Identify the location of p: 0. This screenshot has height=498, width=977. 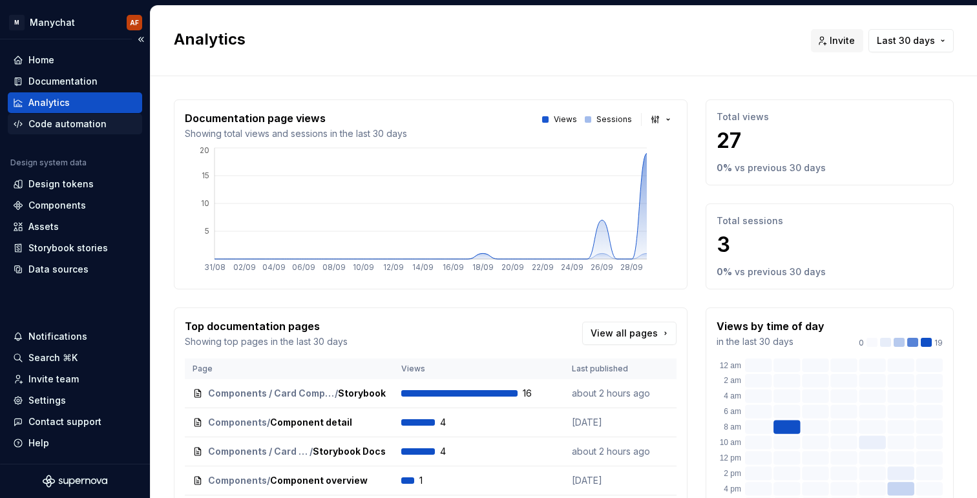
(861, 343).